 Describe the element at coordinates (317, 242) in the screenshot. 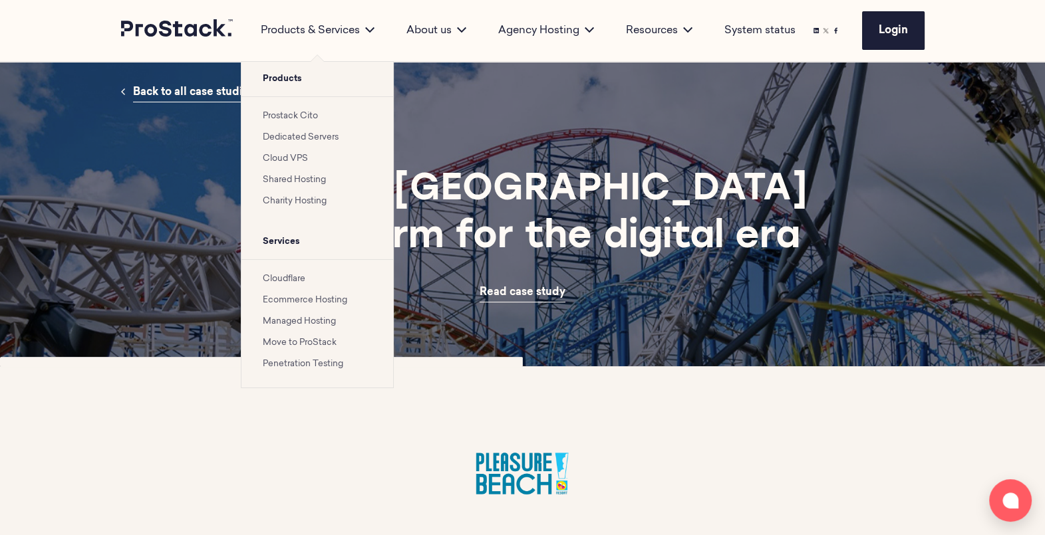

I see `span: Services` at that location.